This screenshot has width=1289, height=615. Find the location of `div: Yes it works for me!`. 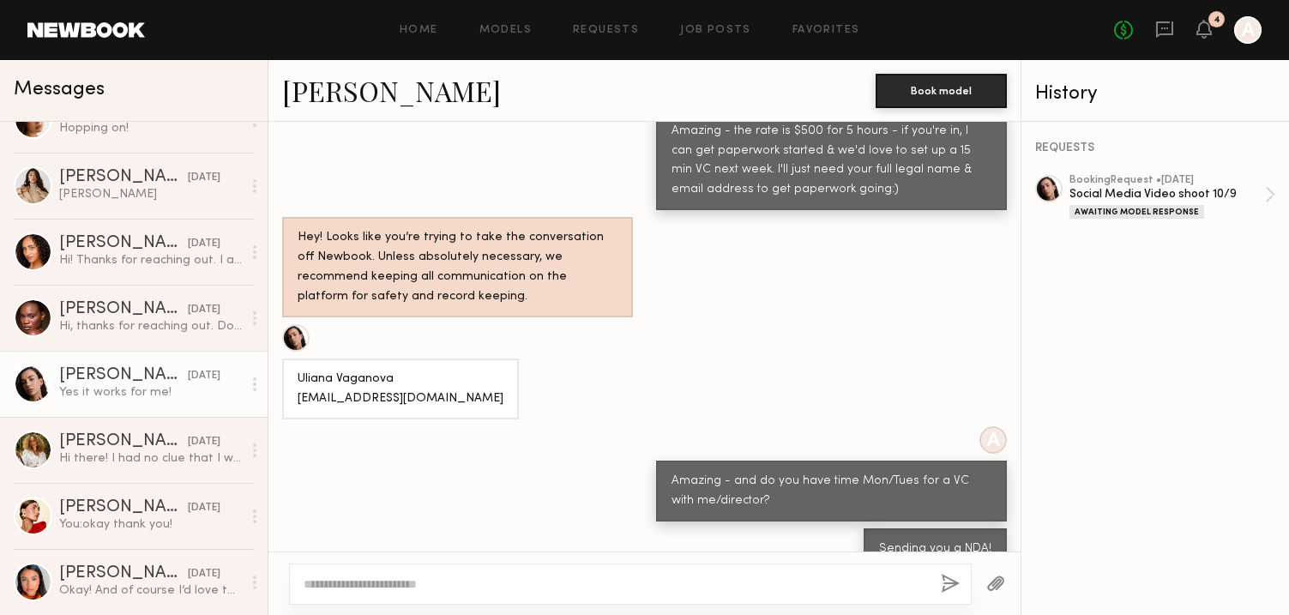

div: Yes it works for me! is located at coordinates (150, 392).